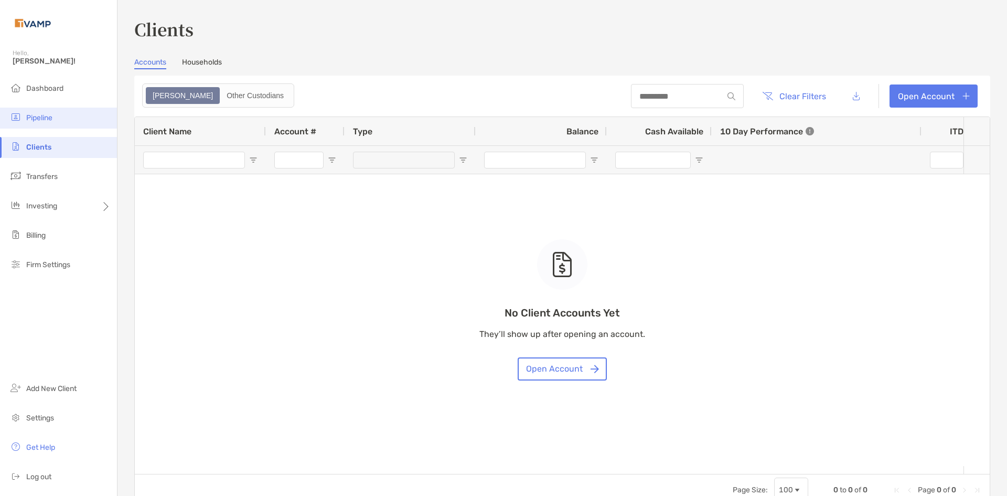  I want to click on span: Log out, so click(39, 476).